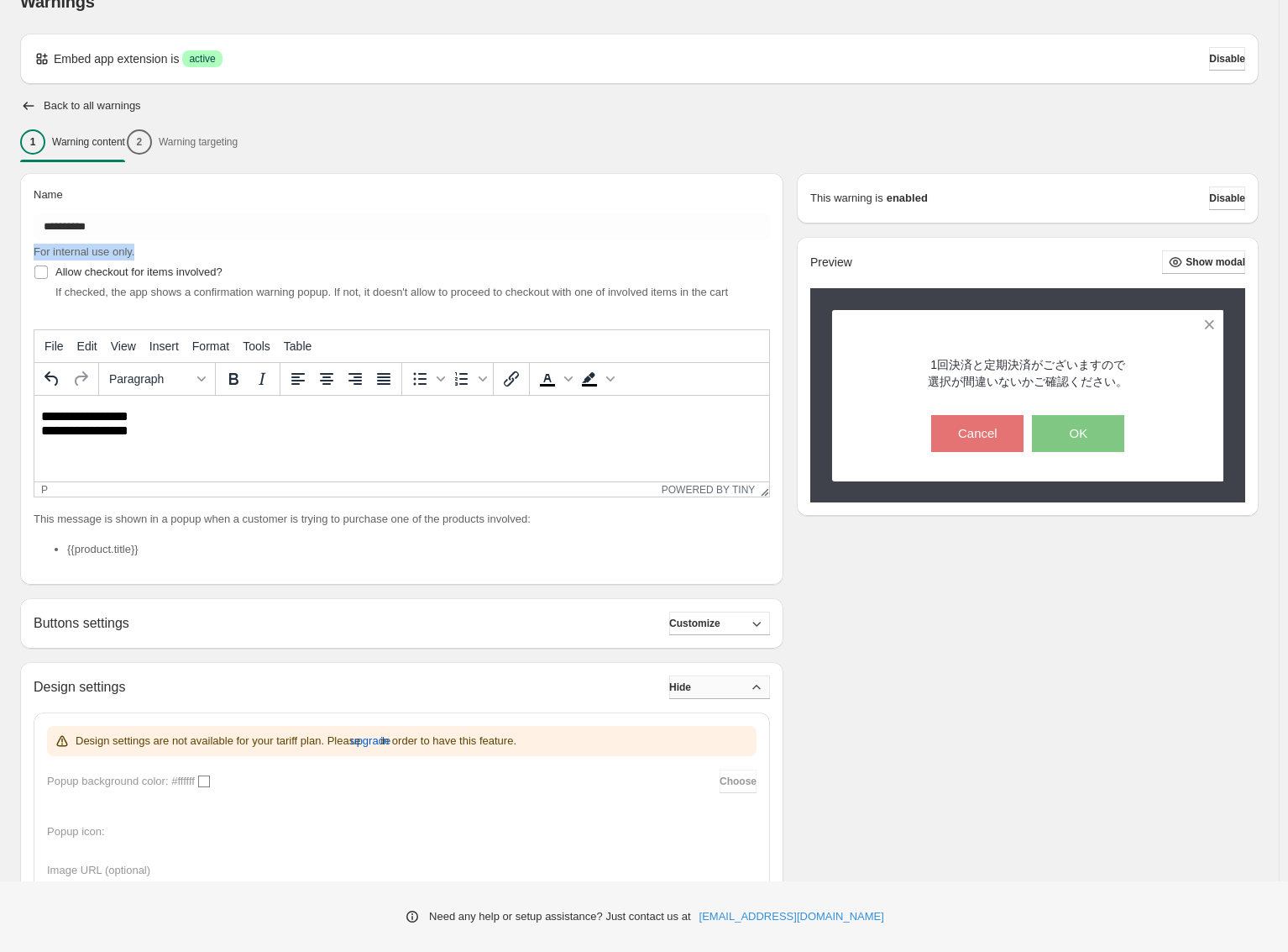 The image size is (1288, 952). I want to click on strong: enabled, so click(907, 198).